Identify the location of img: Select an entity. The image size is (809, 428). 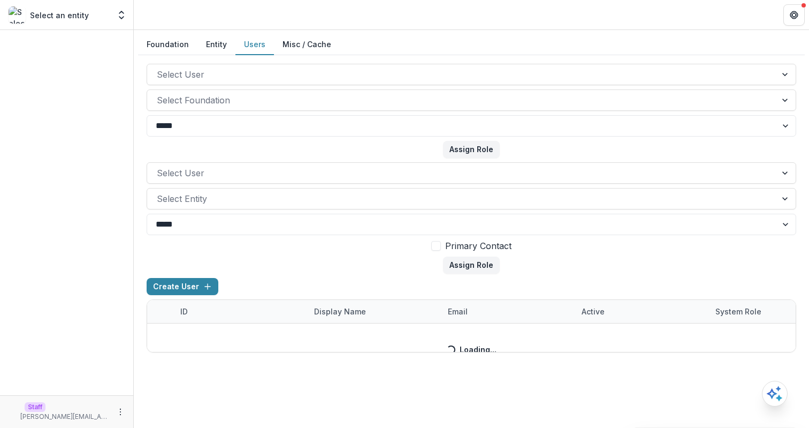
(17, 15).